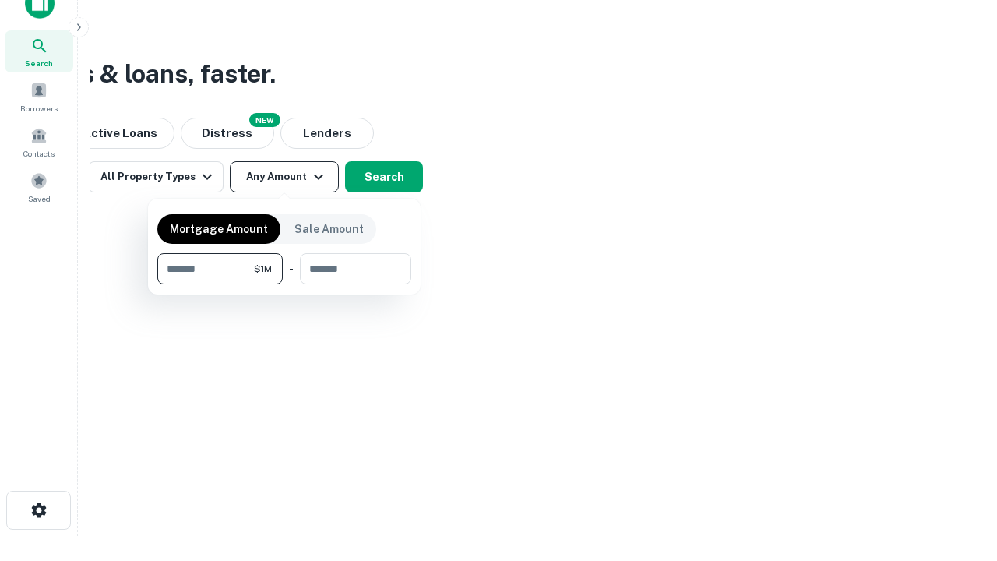 The image size is (997, 561). What do you see at coordinates (329, 229) in the screenshot?
I see `p: Sale Amount` at bounding box center [329, 229].